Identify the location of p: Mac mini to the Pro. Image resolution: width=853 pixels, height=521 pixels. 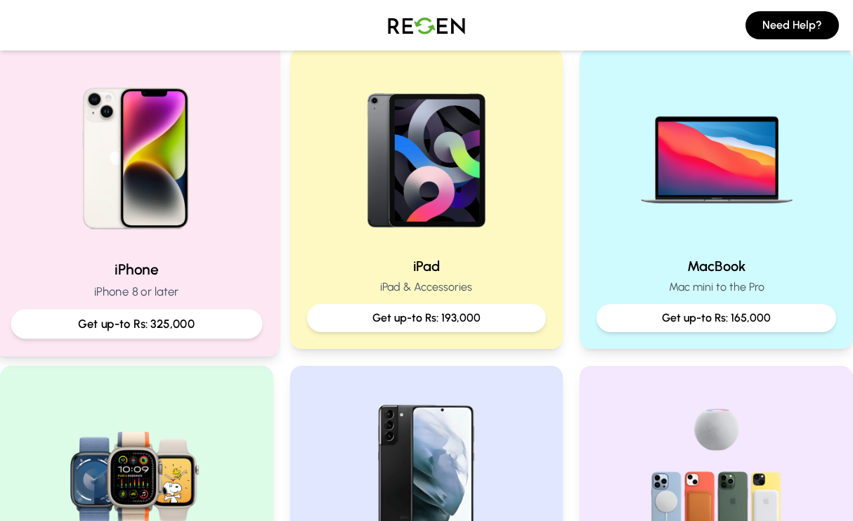
(716, 287).